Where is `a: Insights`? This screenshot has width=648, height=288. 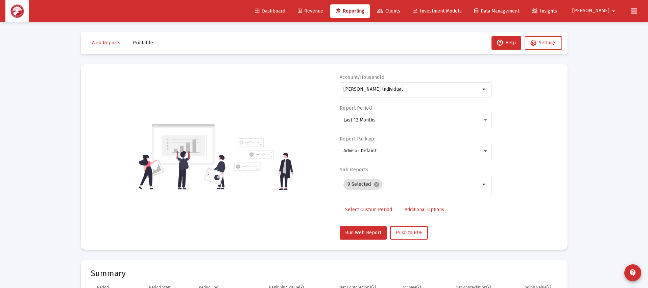
a: Insights is located at coordinates (544, 11).